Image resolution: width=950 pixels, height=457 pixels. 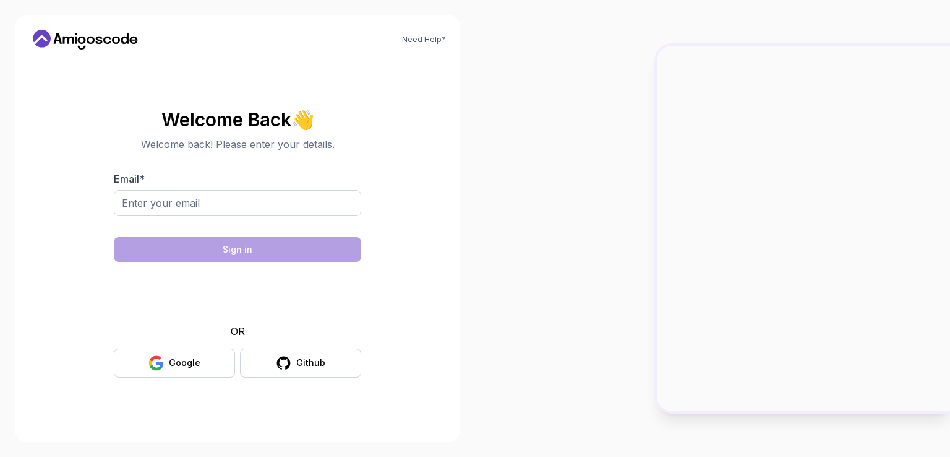 What do you see at coordinates (85, 40) in the screenshot?
I see `a: Home link` at bounding box center [85, 40].